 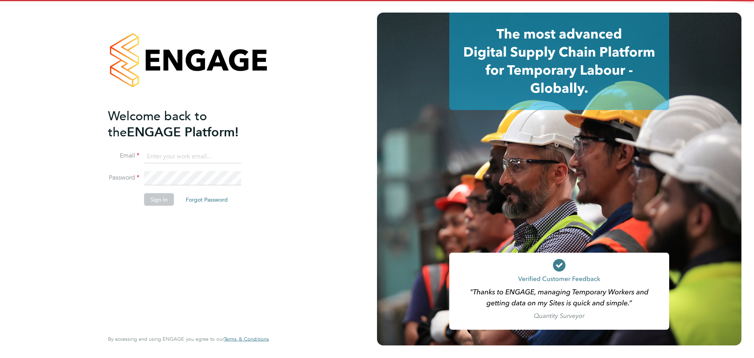 I want to click on a: Terms & Conditions, so click(x=246, y=339).